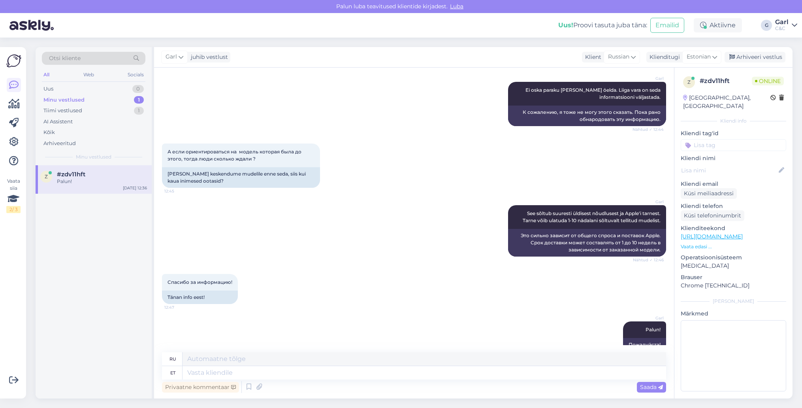 The image size is (802, 408). I want to click on div: et, so click(173, 373).